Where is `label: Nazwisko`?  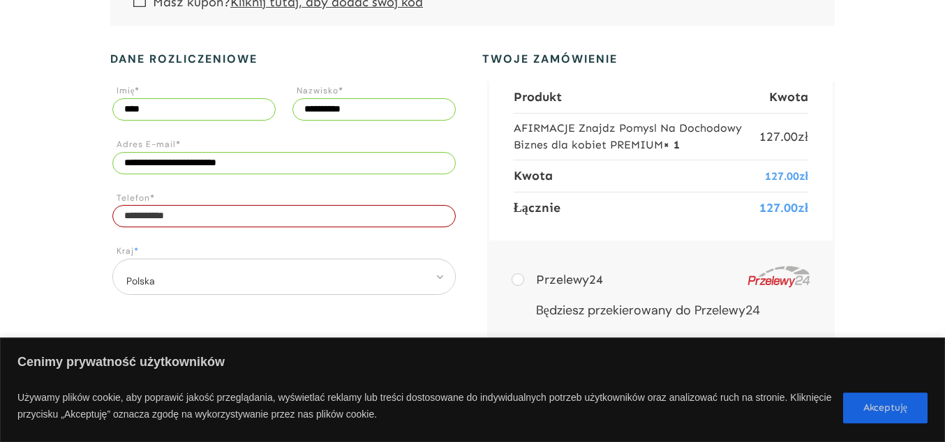 label: Nazwisko is located at coordinates (376, 91).